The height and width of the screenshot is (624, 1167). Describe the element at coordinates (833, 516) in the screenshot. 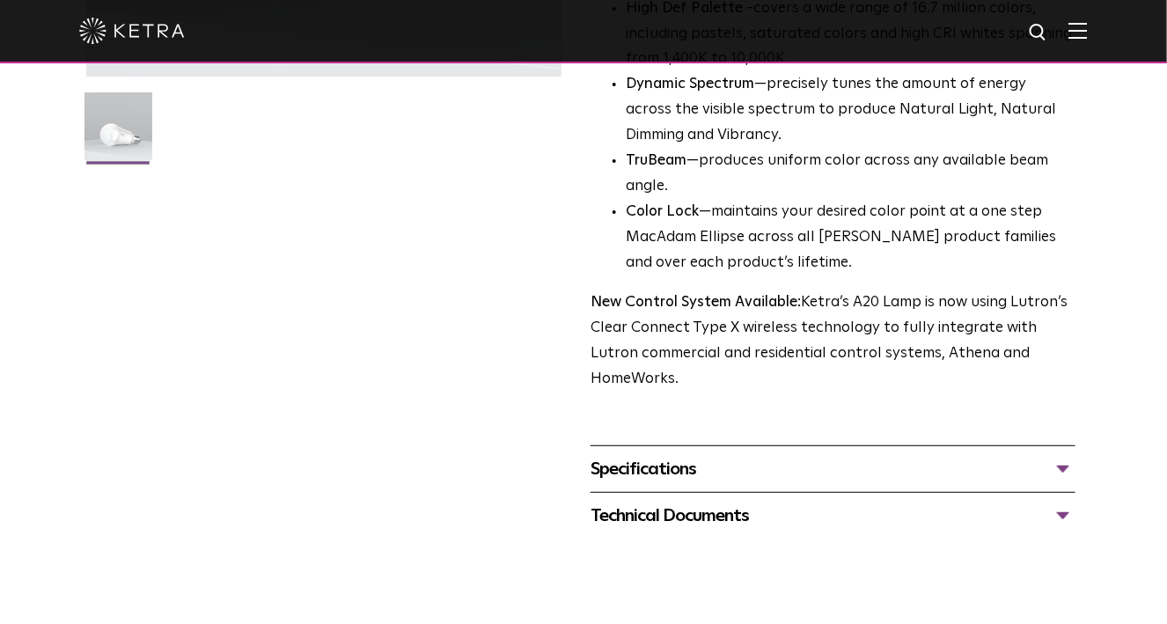

I see `div: Technical Documents` at that location.